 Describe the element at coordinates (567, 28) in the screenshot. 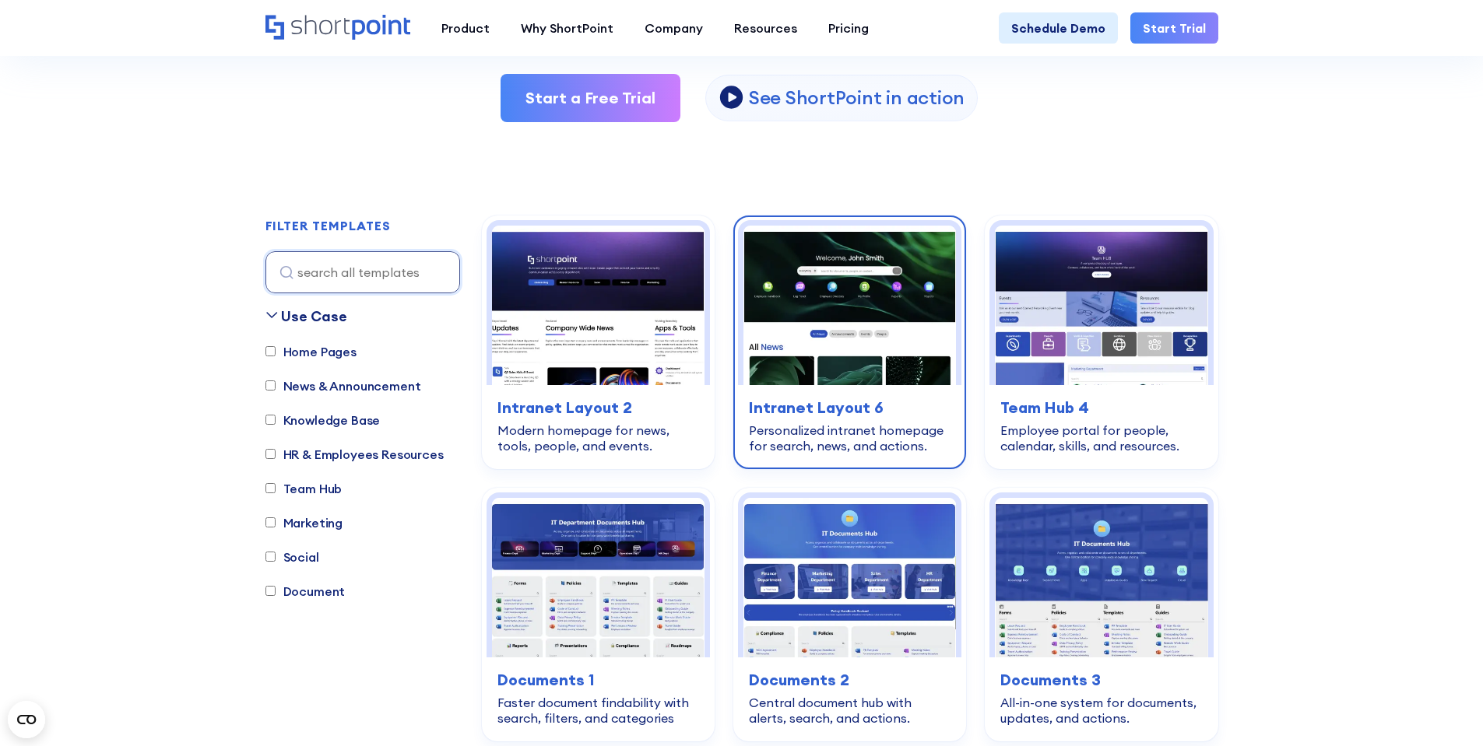

I see `a: Why ShortPoint` at that location.